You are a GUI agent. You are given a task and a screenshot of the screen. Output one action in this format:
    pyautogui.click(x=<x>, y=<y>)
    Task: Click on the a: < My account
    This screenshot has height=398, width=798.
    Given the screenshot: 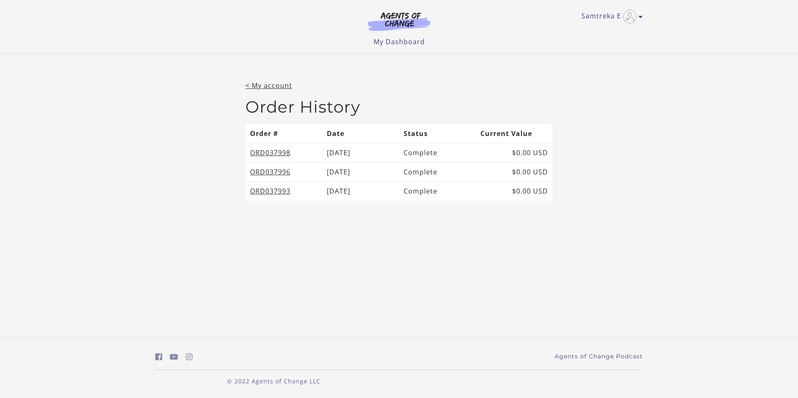 What is the action you would take?
    pyautogui.click(x=269, y=86)
    